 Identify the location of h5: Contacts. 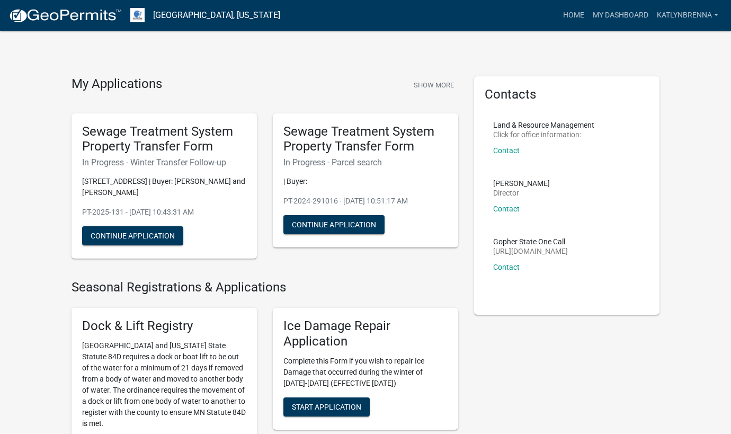
(567, 94).